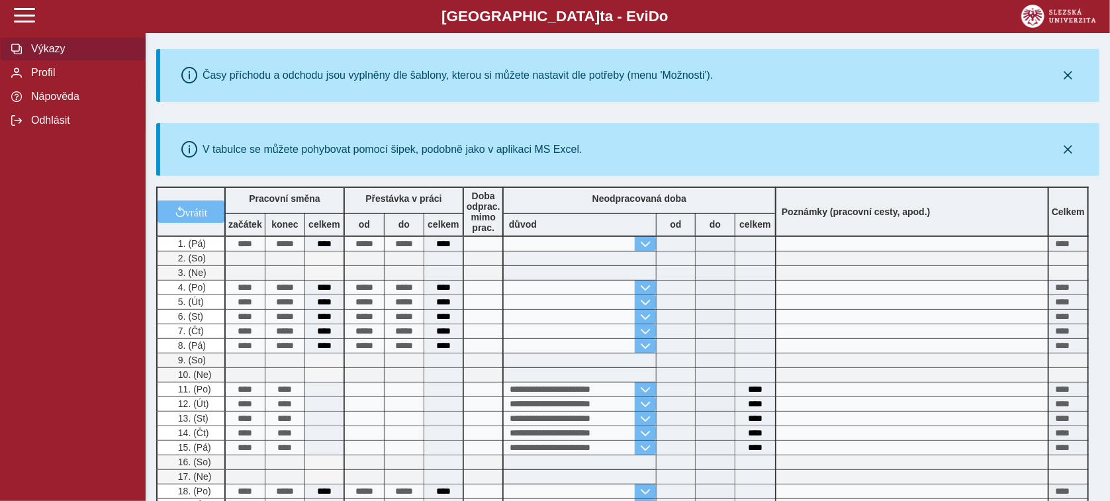  Describe the element at coordinates (284, 199) in the screenshot. I see `b: Pracovní směna` at that location.